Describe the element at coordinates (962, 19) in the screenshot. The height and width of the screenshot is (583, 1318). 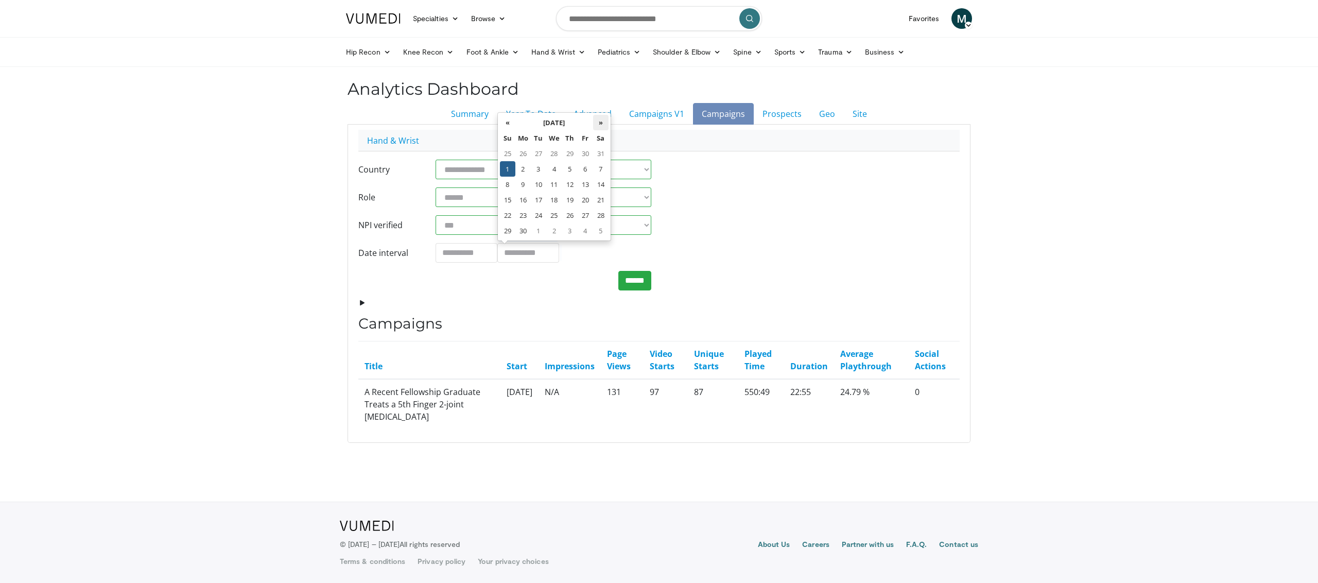
I see `a: M` at that location.